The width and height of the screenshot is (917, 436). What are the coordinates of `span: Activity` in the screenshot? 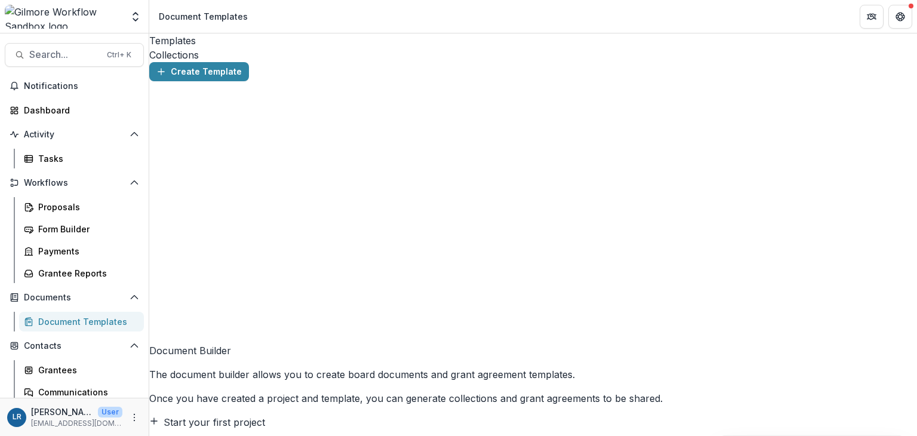 It's located at (74, 134).